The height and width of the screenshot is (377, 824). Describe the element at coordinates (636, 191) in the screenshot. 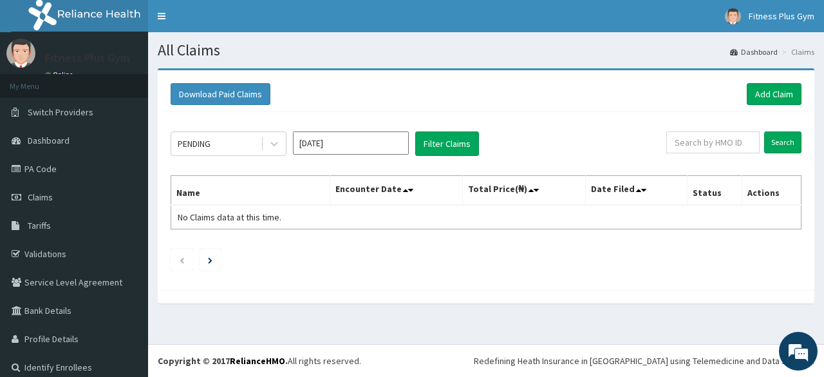

I see `th: Date Filed` at that location.